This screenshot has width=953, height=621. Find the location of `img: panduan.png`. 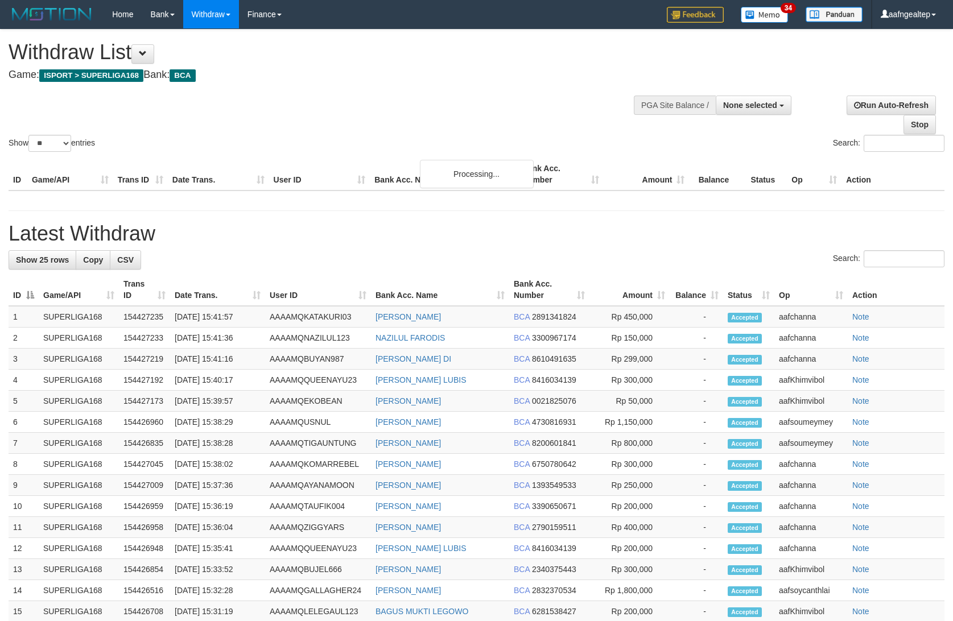

img: panduan.png is located at coordinates (834, 14).